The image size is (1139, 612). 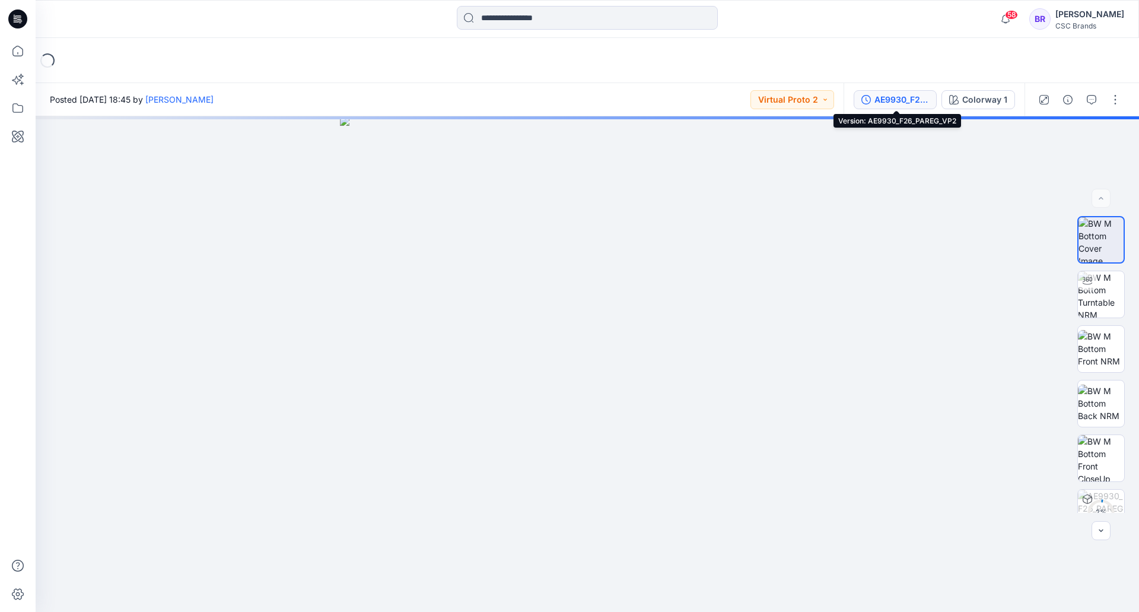 What do you see at coordinates (1090, 26) in the screenshot?
I see `div: CSC Brands` at bounding box center [1090, 26].